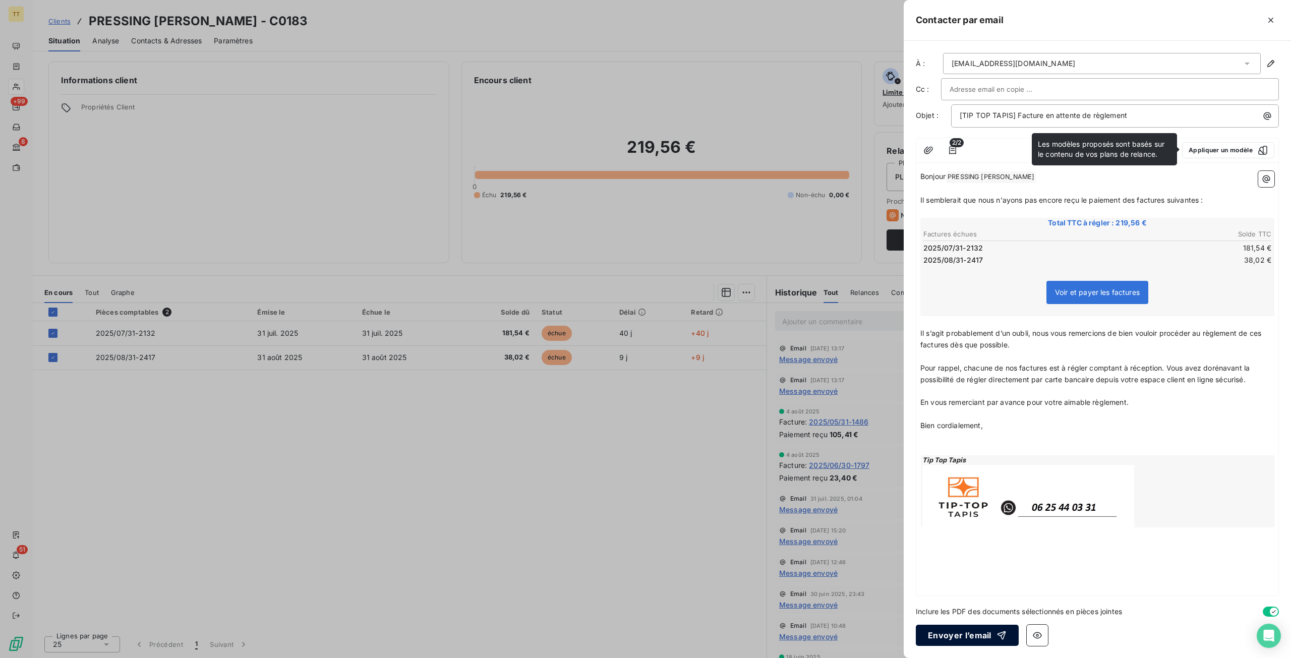  I want to click on label: Cc :, so click(928, 89).